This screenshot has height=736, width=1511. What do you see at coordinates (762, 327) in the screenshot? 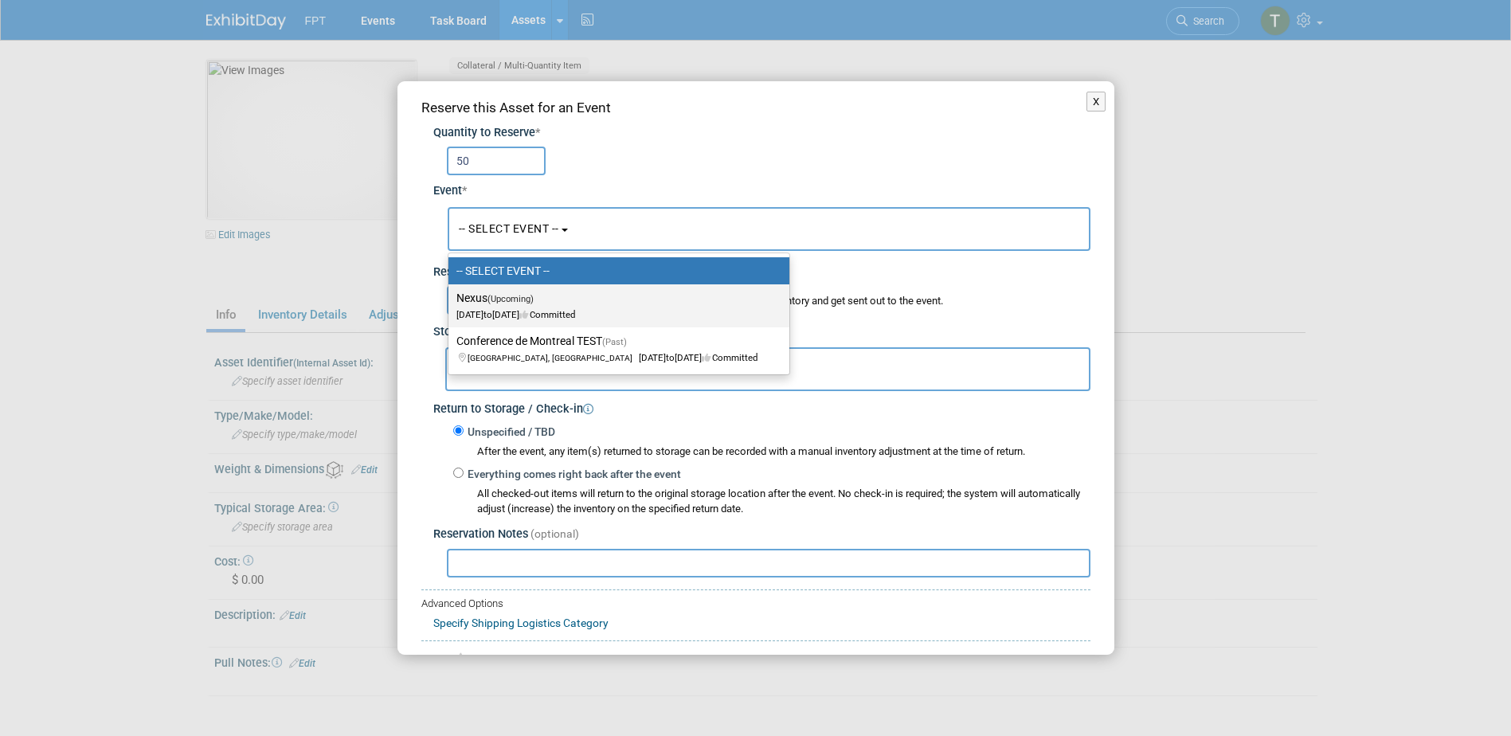
I see `div: Storage Location` at bounding box center [762, 327].